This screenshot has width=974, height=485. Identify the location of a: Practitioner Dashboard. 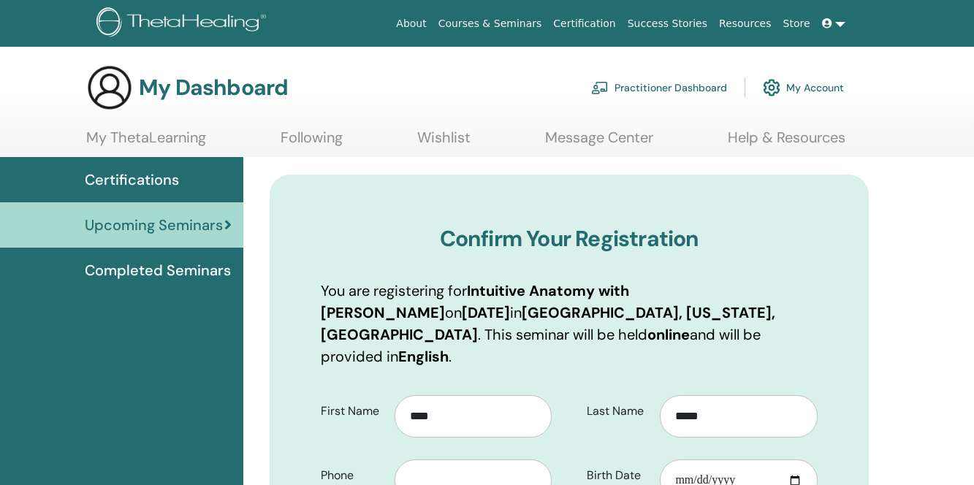
(659, 88).